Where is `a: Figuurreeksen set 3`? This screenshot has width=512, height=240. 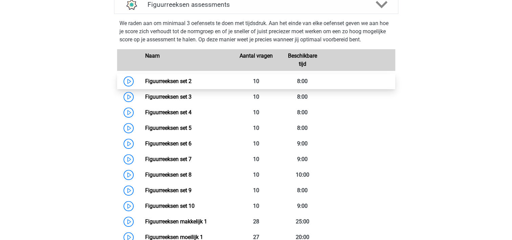 a: Figuurreeksen set 3 is located at coordinates (168, 96).